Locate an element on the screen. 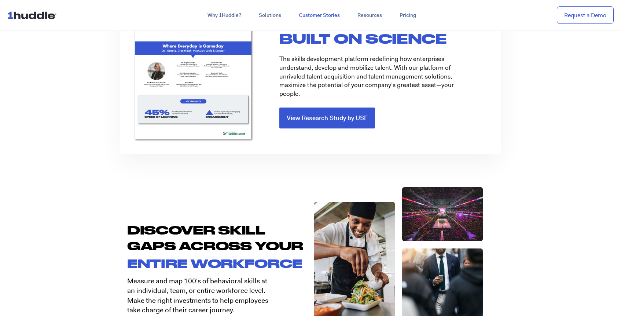 The height and width of the screenshot is (316, 621). a: Why 1Huddle? is located at coordinates (224, 15).